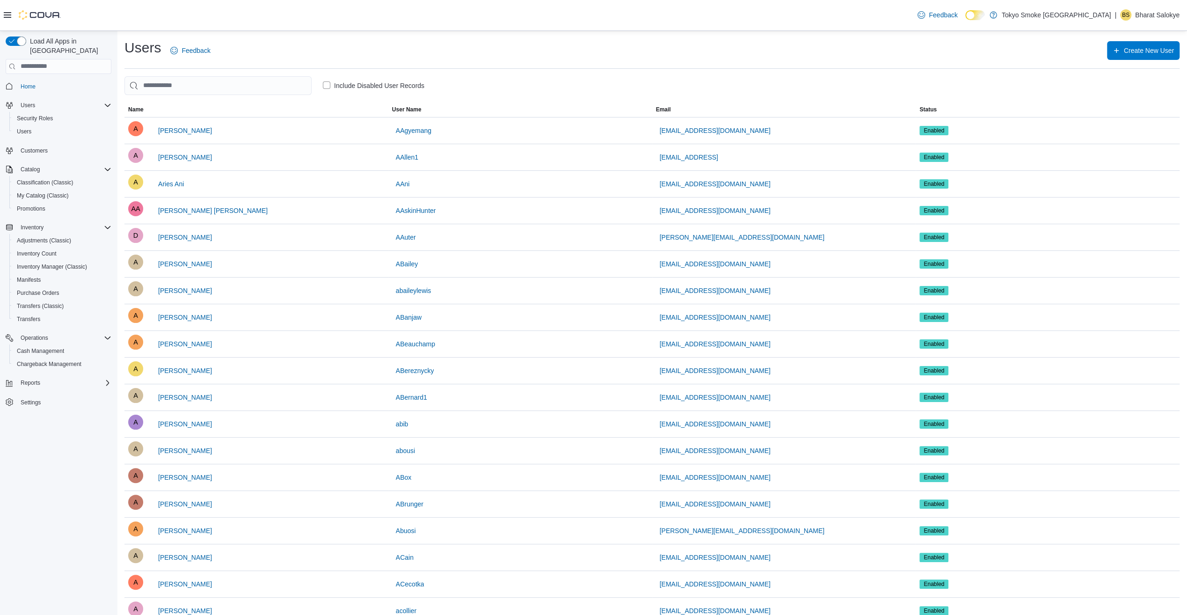 The height and width of the screenshot is (615, 1187). Describe the element at coordinates (403, 184) in the screenshot. I see `span: AAni` at that location.